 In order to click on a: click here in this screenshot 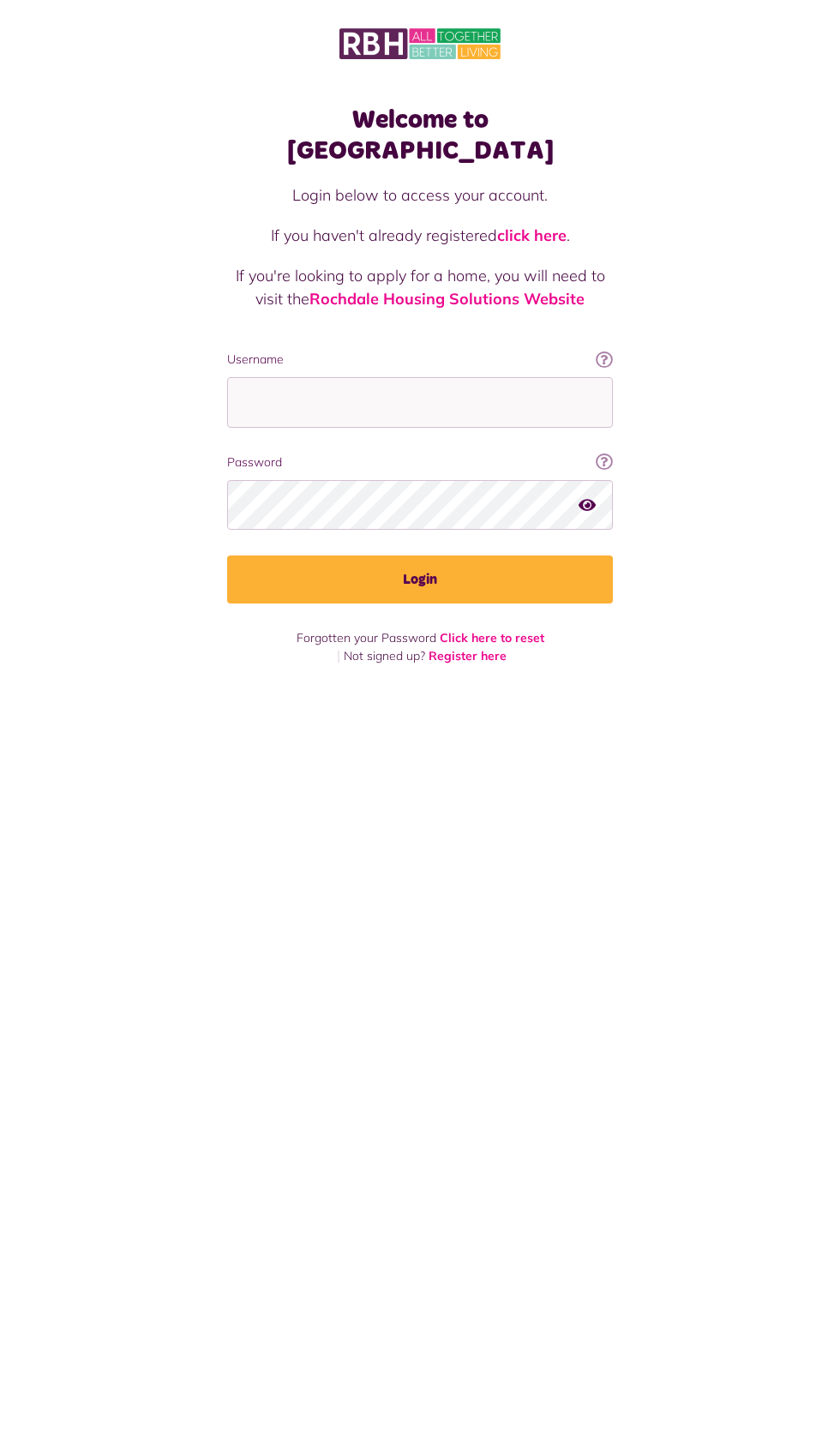, I will do `click(531, 235)`.